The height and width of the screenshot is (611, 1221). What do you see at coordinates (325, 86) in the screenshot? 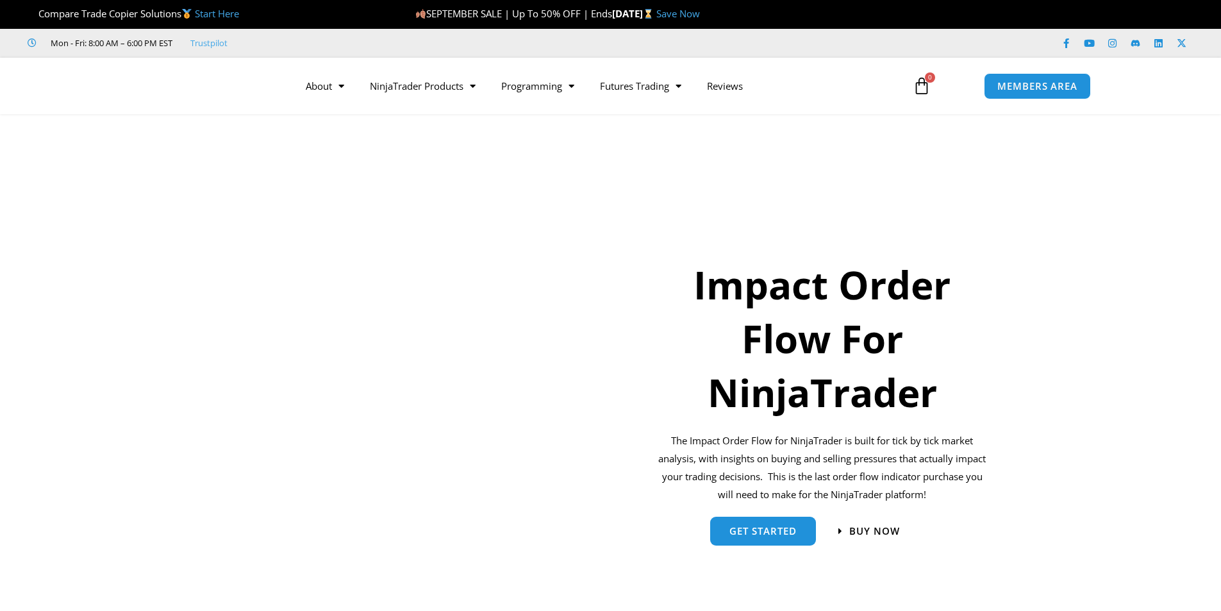
I see `a: About` at bounding box center [325, 86].